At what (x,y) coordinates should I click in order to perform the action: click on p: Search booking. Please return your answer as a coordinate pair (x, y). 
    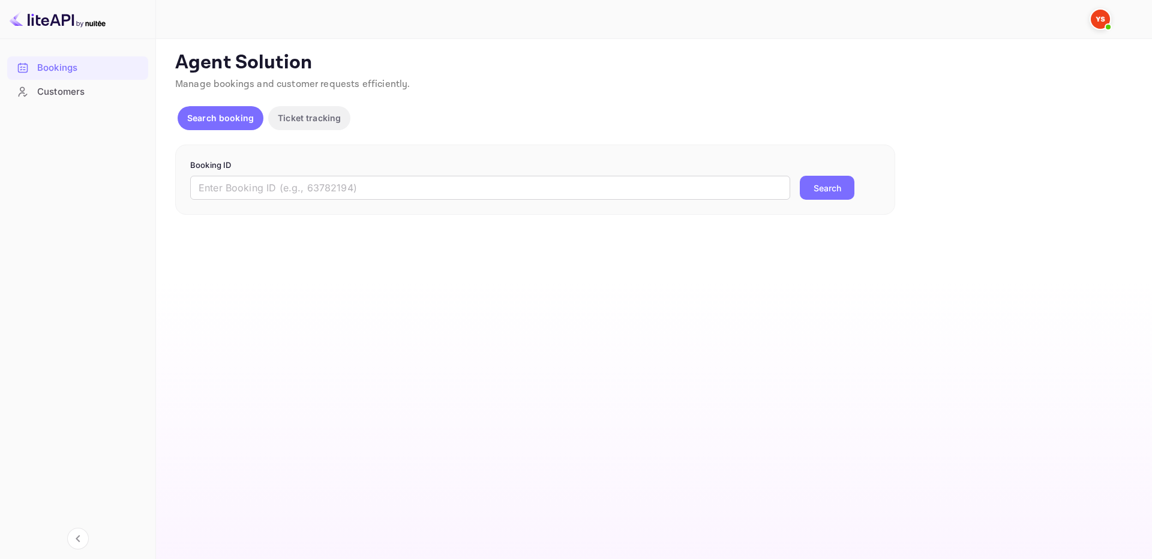
    Looking at the image, I should click on (220, 118).